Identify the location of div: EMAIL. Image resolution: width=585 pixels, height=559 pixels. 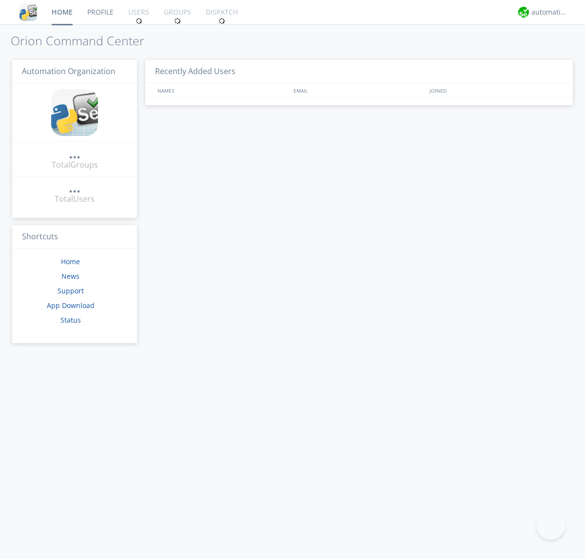
(359, 90).